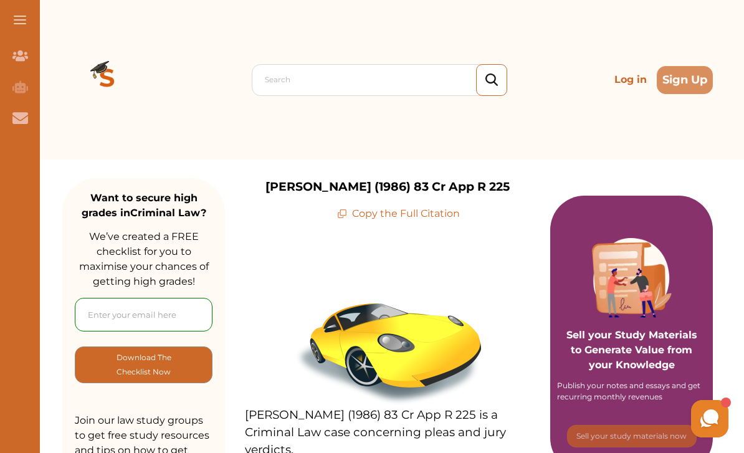  I want to click on img: Logo, so click(107, 80).